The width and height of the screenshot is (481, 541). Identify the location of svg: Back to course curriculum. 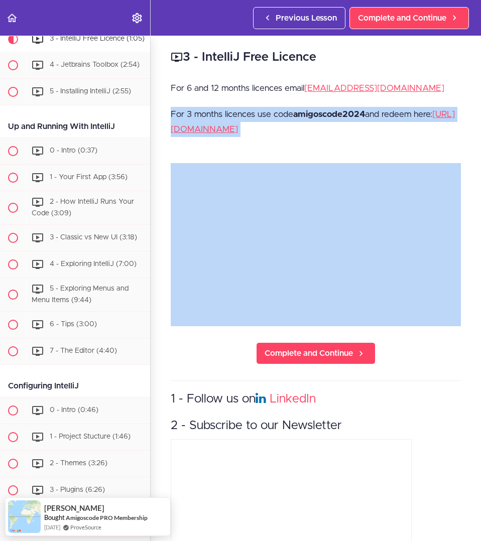
(12, 18).